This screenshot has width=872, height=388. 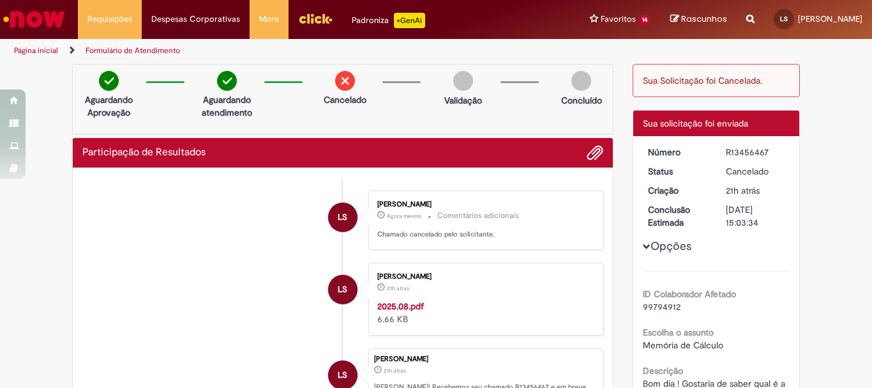 I want to click on b: Escolha o assunto, so click(x=678, y=332).